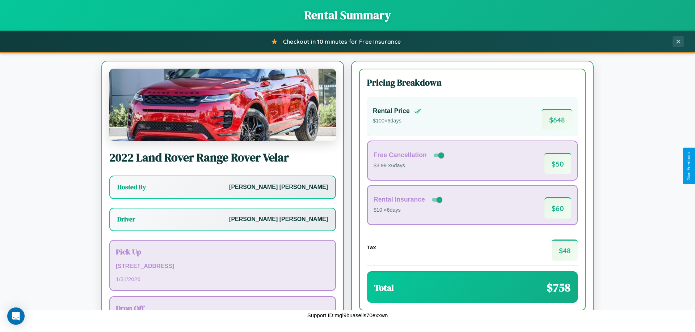 The width and height of the screenshot is (695, 332). I want to click on p: 1 / 31 / 2026, so click(222, 279).